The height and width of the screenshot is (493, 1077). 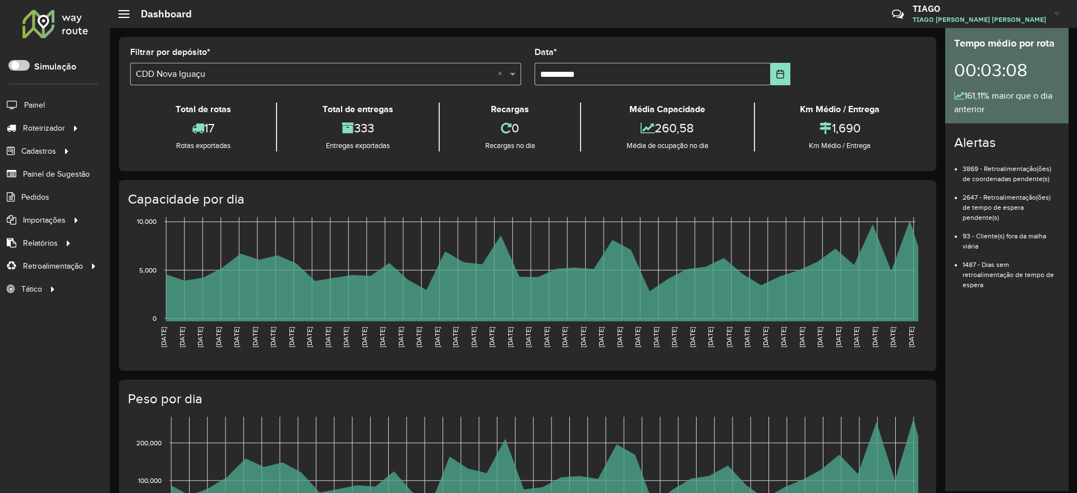 What do you see at coordinates (44, 128) in the screenshot?
I see `span: Roteirizador` at bounding box center [44, 128].